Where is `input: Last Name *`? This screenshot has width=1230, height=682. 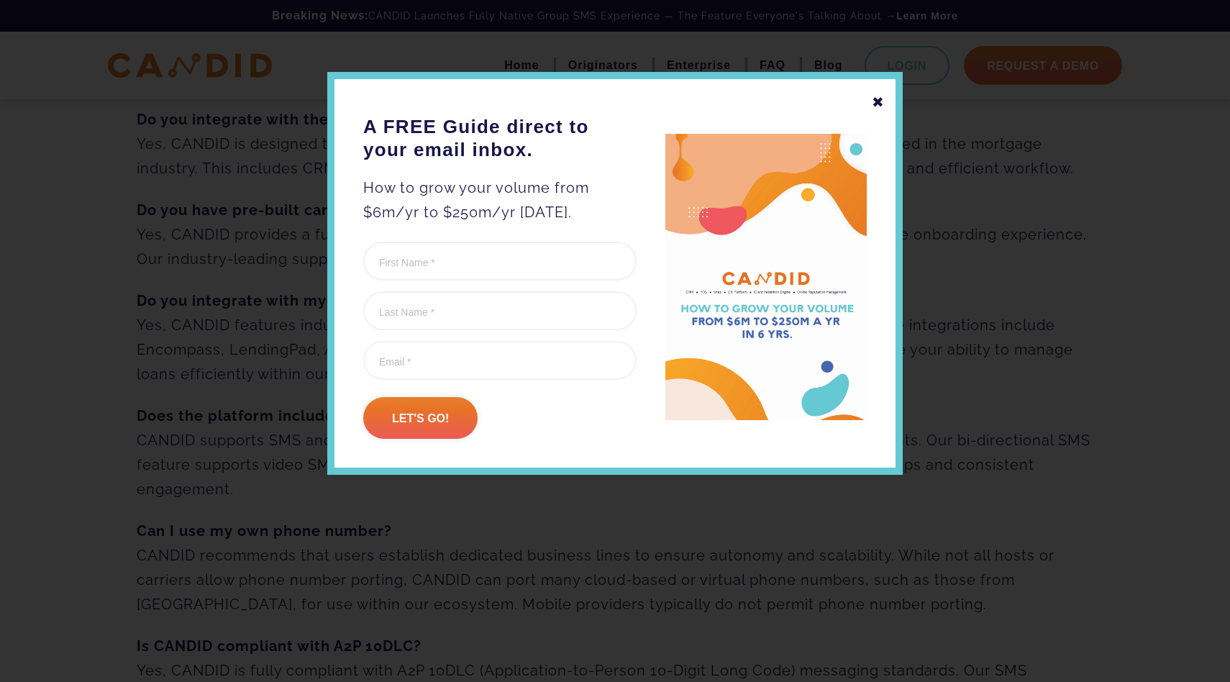
input: Last Name * is located at coordinates (500, 311).